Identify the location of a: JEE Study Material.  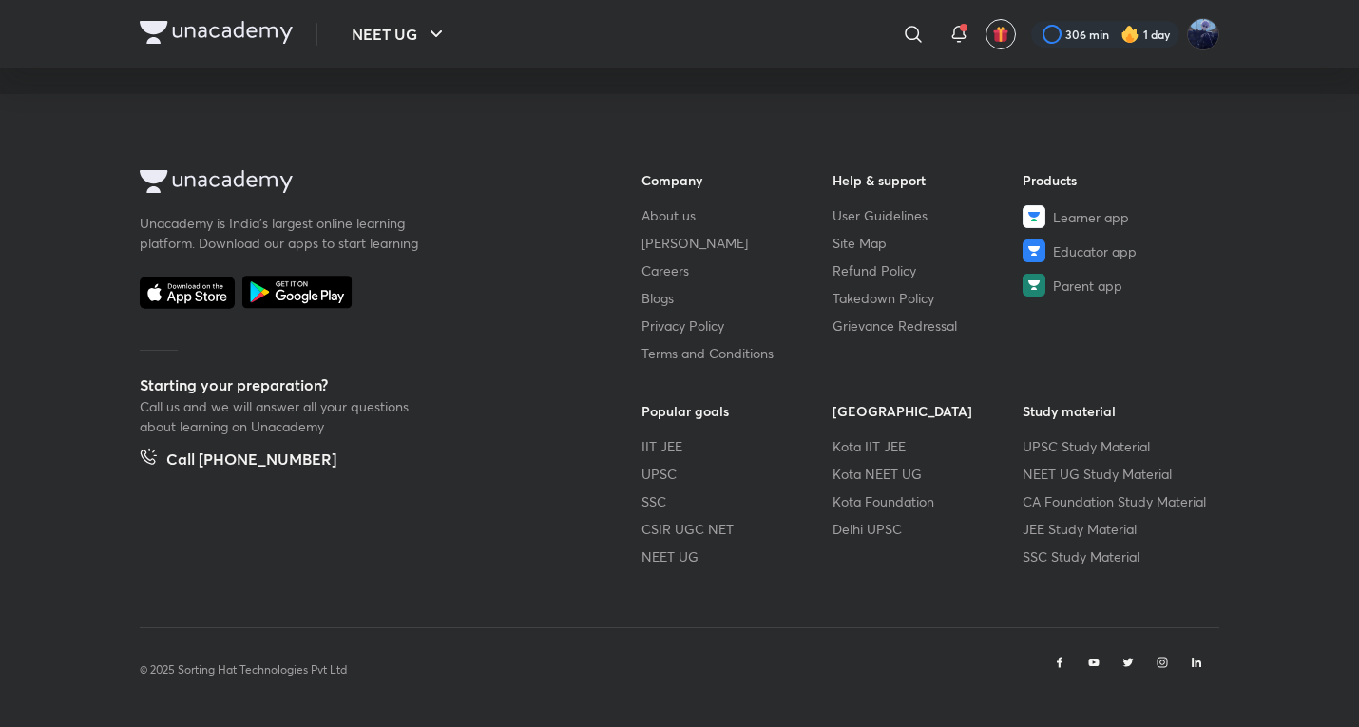
(1118, 529).